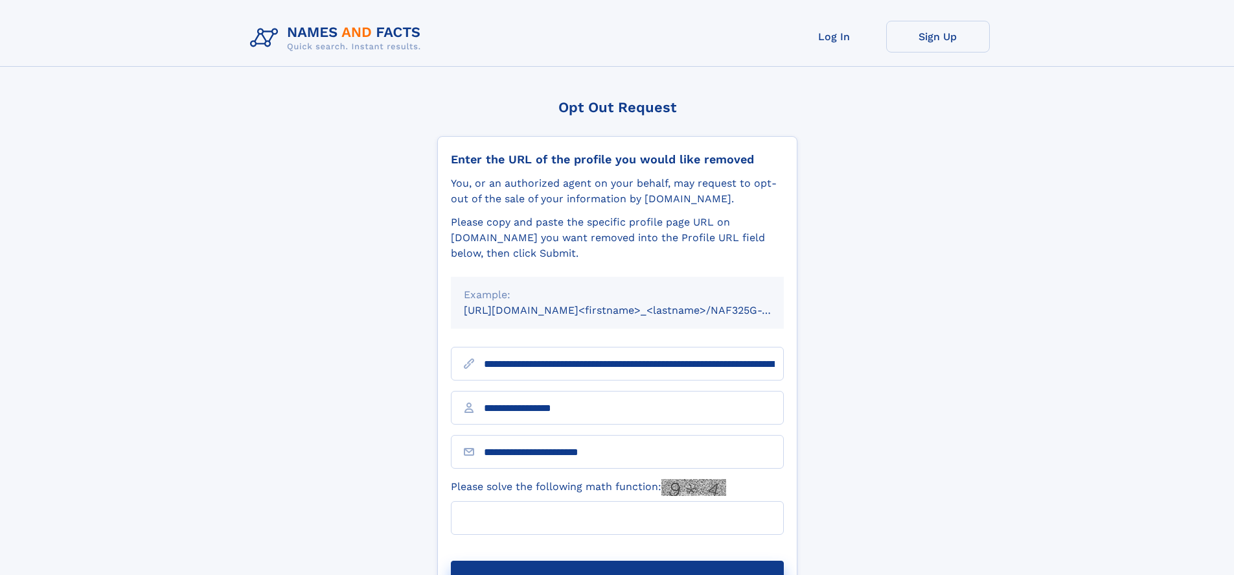  I want to click on div: Opt Out Request, so click(618, 107).